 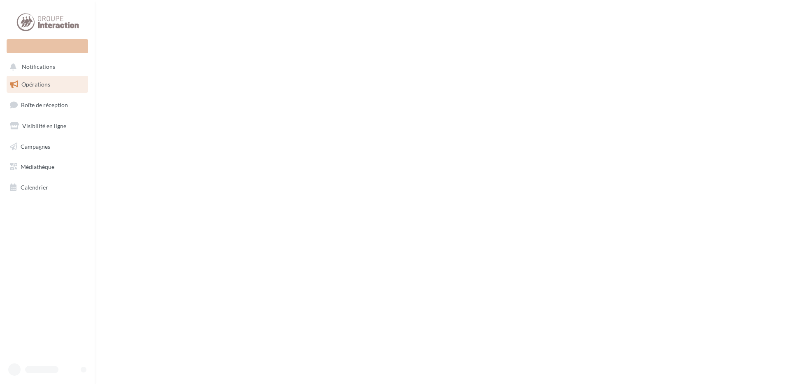 I want to click on a: Médiathèque, so click(x=47, y=167).